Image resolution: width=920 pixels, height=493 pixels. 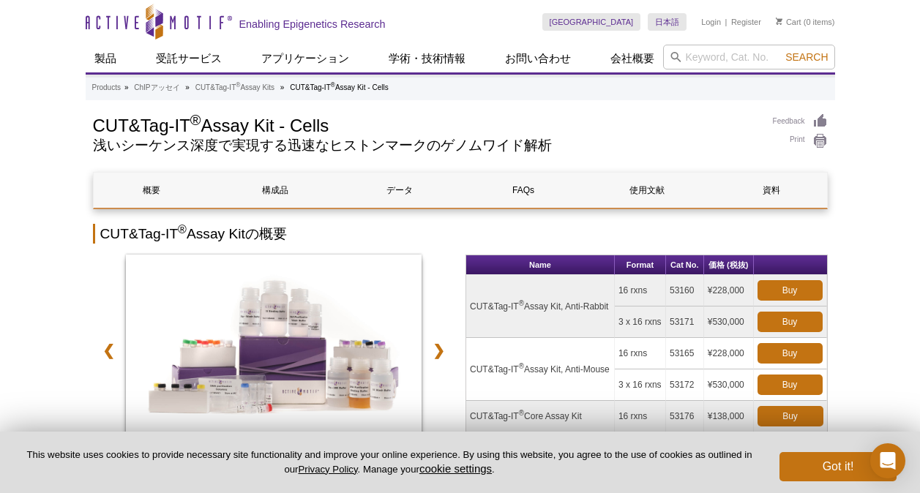 What do you see at coordinates (427, 59) in the screenshot?
I see `a: 学術・技術情報` at bounding box center [427, 59].